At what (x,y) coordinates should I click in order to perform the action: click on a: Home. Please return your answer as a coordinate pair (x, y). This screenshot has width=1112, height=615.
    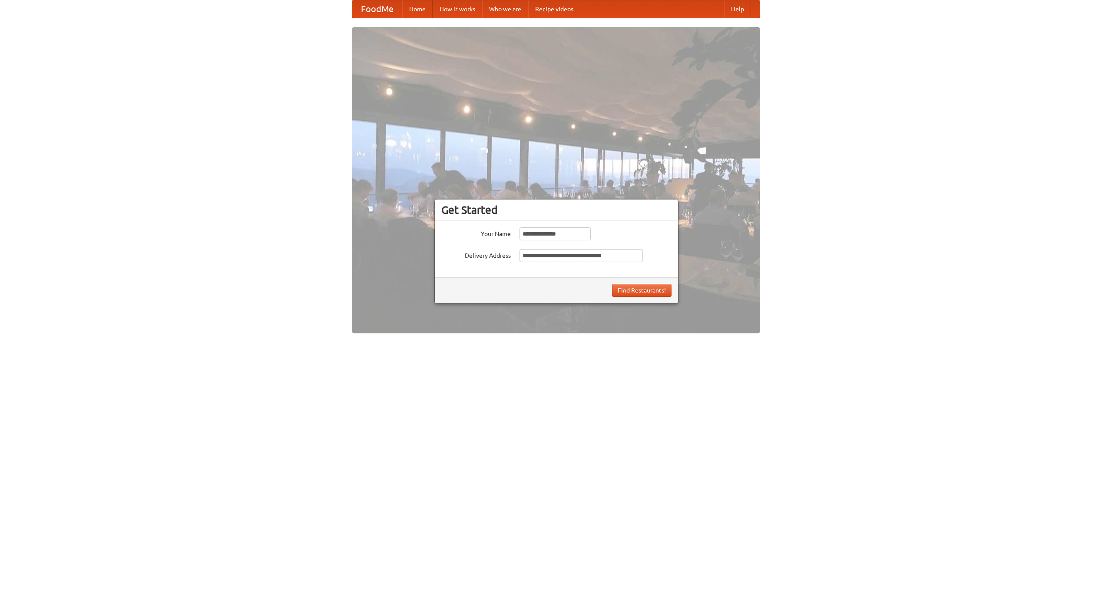
    Looking at the image, I should click on (418, 9).